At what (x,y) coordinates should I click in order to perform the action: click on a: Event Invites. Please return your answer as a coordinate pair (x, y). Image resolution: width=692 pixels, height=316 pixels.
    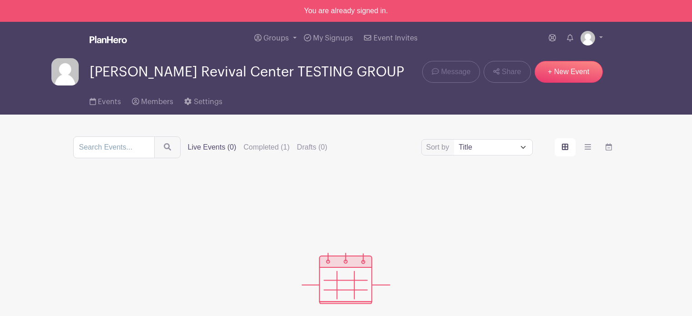
    Looking at the image, I should click on (390, 38).